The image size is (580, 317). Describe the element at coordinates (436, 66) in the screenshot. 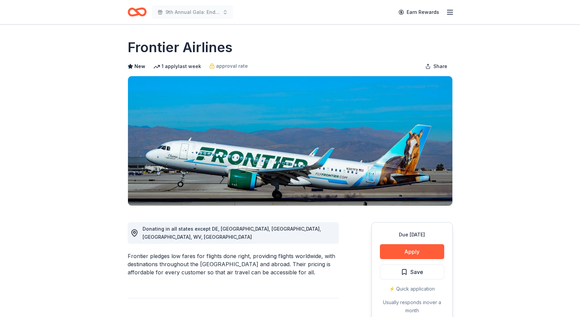

I see `button: Share` at that location.